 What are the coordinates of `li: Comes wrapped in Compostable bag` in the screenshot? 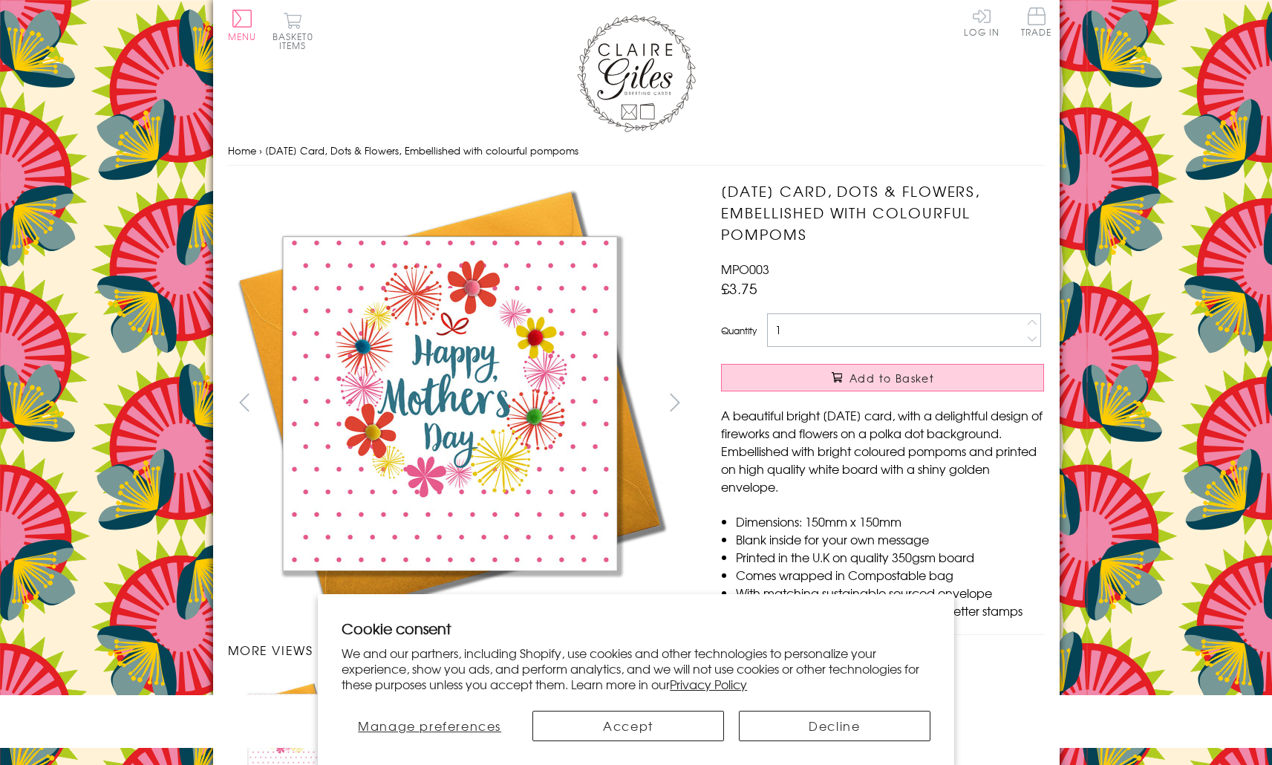 It's located at (889, 575).